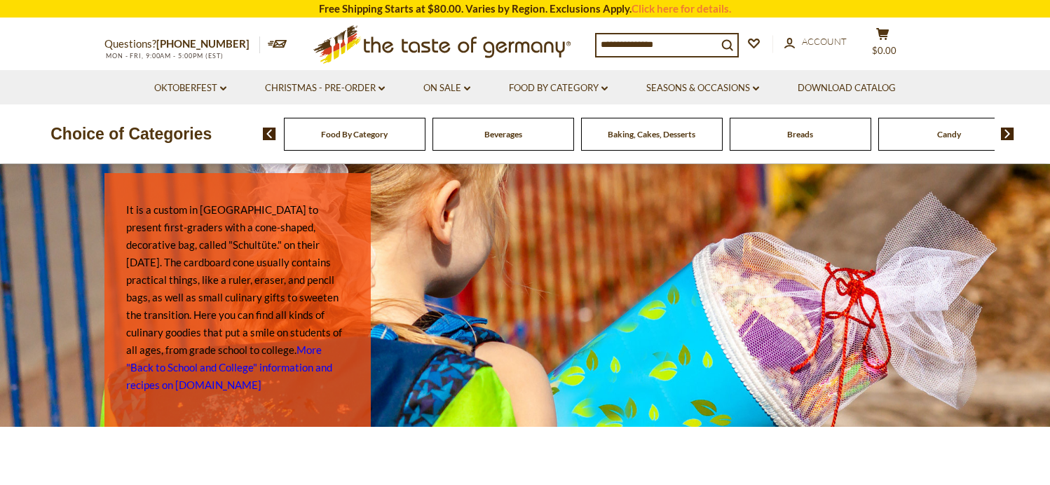 Image resolution: width=1050 pixels, height=485 pixels. I want to click on span: Account, so click(824, 41).